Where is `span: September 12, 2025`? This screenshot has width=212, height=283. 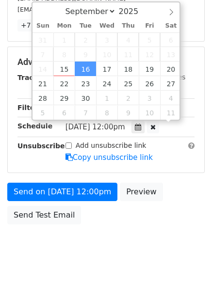
span: September 12, 2025 is located at coordinates (149, 54).